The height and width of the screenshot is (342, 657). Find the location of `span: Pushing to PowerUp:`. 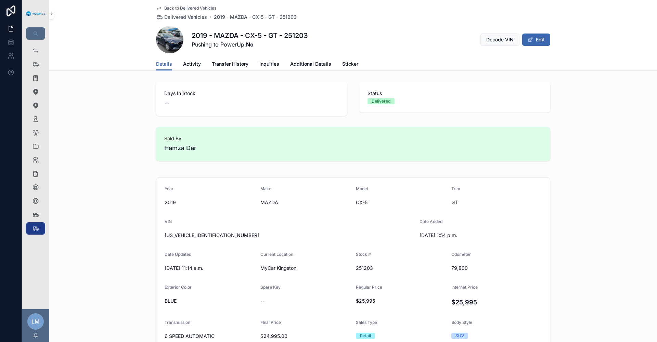

span: Pushing to PowerUp: is located at coordinates (250, 45).